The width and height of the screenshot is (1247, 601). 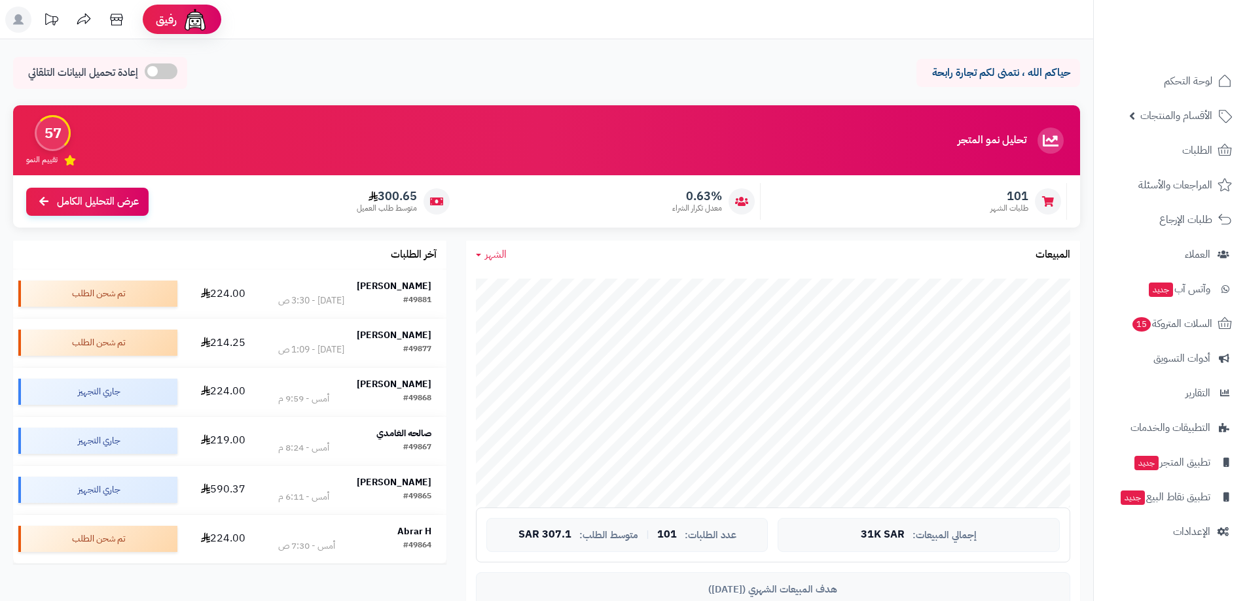 I want to click on h3: تحليل نمو المتجر, so click(x=992, y=141).